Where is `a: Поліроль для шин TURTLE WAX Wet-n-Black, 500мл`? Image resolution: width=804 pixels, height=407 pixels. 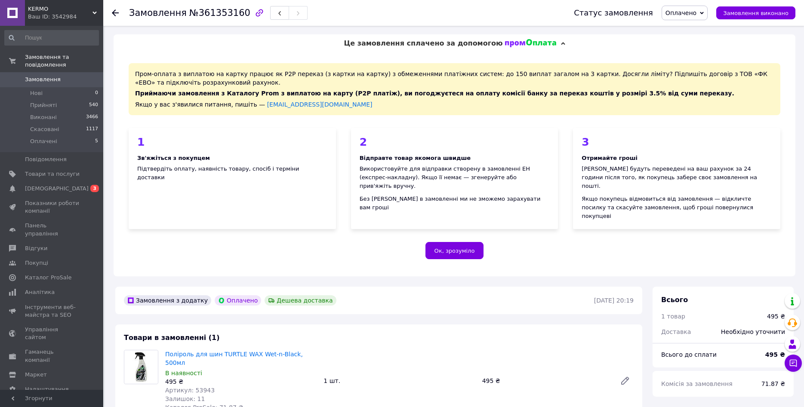
a: Поліроль для шин TURTLE WAX Wet-n-Black, 500мл is located at coordinates (234, 359).